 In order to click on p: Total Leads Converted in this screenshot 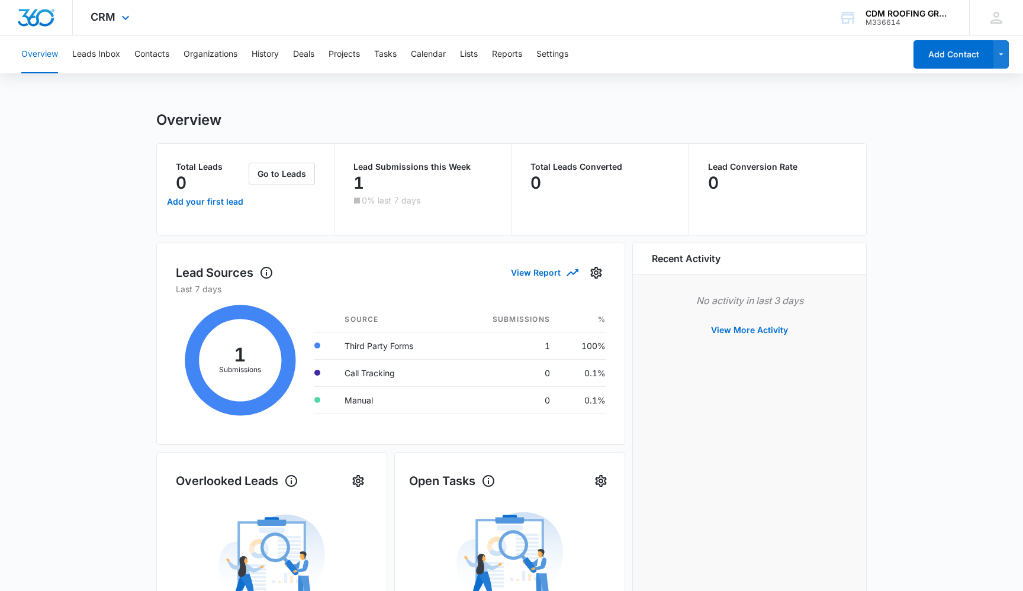, I will do `click(600, 167)`.